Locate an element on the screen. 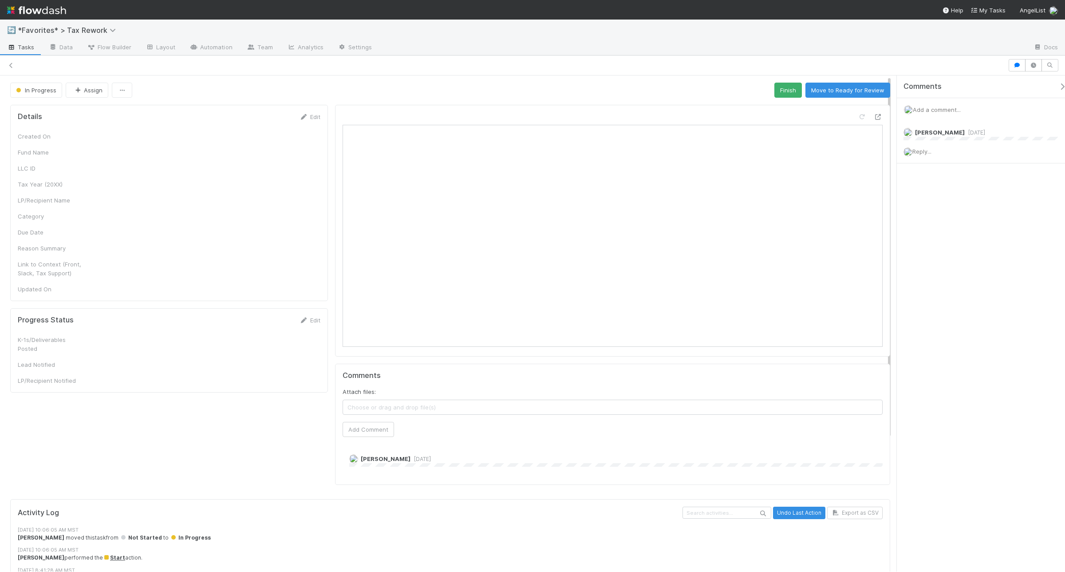 Image resolution: width=1065 pixels, height=572 pixels. div: LLC ID is located at coordinates (51, 168).